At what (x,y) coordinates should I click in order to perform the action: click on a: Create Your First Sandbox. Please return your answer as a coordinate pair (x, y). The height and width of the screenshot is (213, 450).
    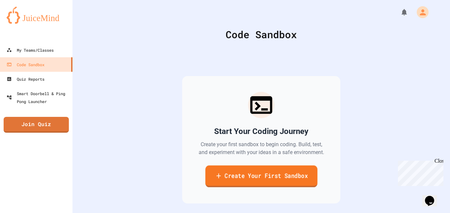
    Looking at the image, I should click on (261, 177).